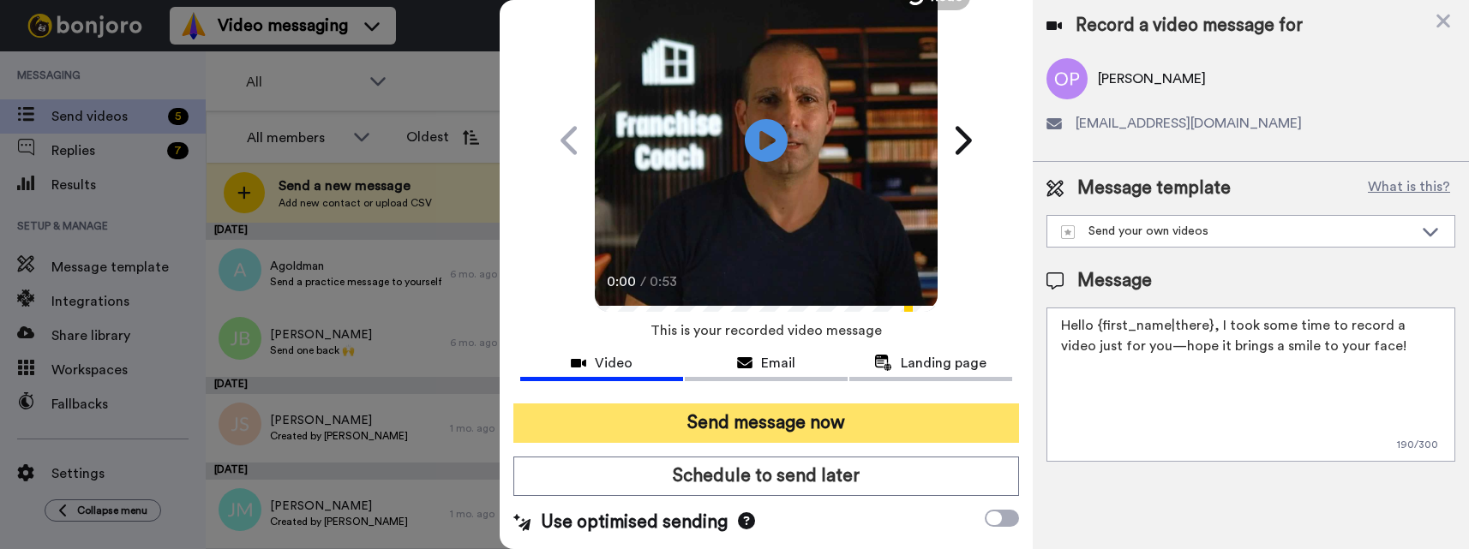  Describe the element at coordinates (1409, 189) in the screenshot. I see `button: What is this?` at that location.